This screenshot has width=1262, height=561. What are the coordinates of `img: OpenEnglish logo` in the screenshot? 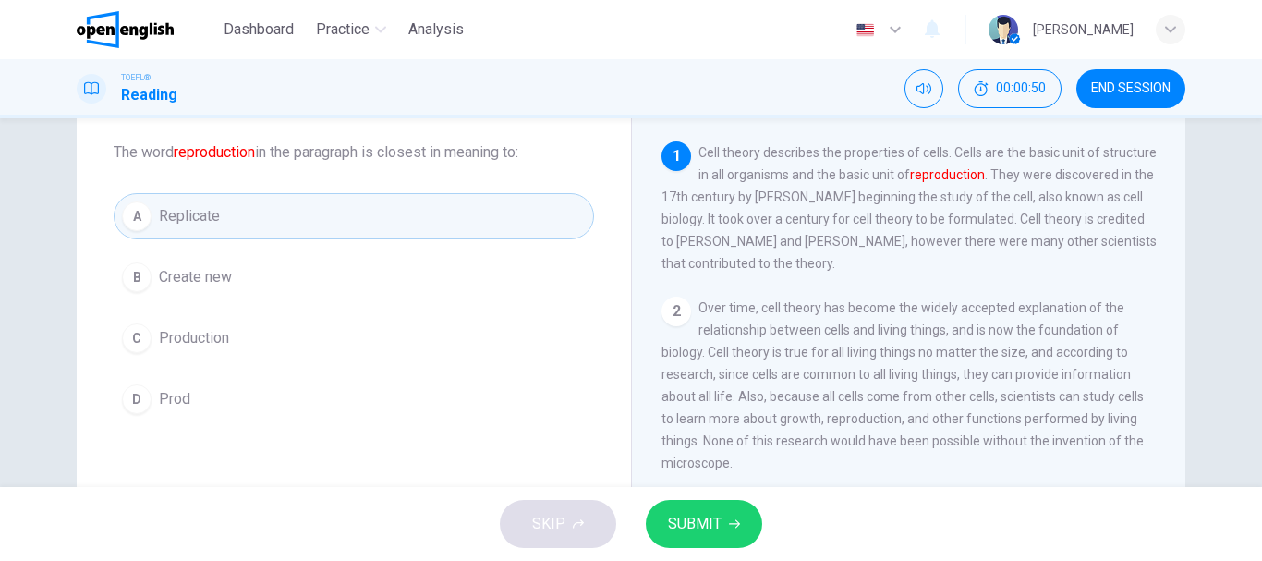 It's located at (125, 30).